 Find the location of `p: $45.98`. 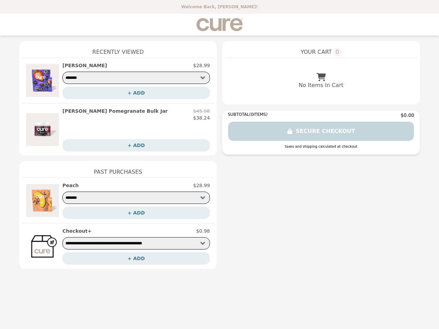

p: $45.98 is located at coordinates (201, 111).